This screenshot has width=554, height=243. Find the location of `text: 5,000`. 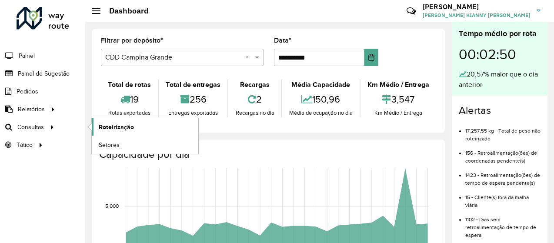

text: 5,000 is located at coordinates (112, 206).